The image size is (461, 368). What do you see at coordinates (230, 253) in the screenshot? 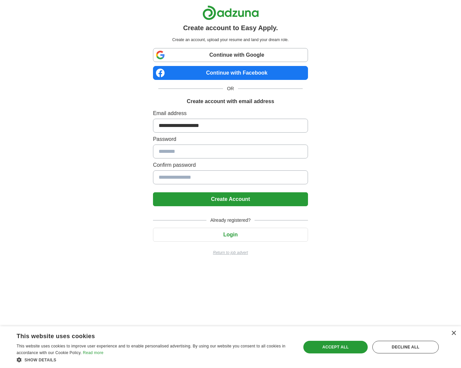
I see `p: Return to job advert` at bounding box center [230, 253].